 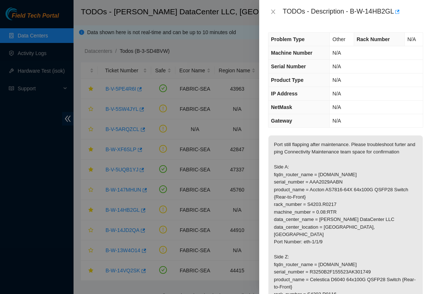 What do you see at coordinates (284, 94) in the screenshot?
I see `span: IP Address` at bounding box center [284, 94].